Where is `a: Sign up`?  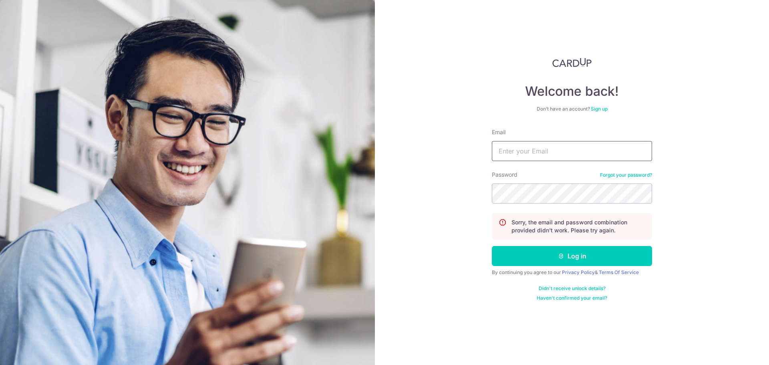
a: Sign up is located at coordinates (599, 109).